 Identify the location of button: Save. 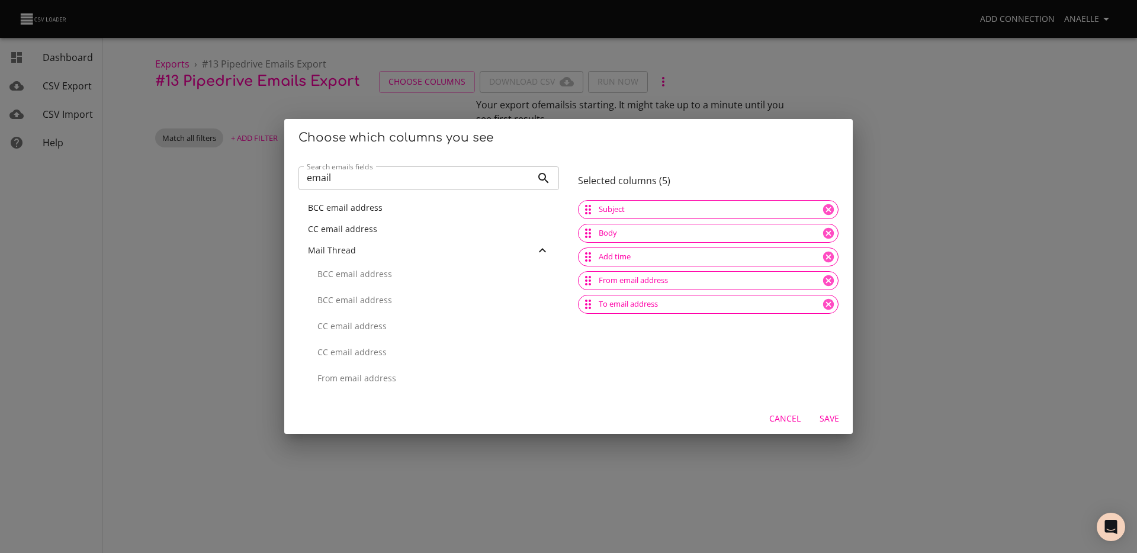
(829, 419).